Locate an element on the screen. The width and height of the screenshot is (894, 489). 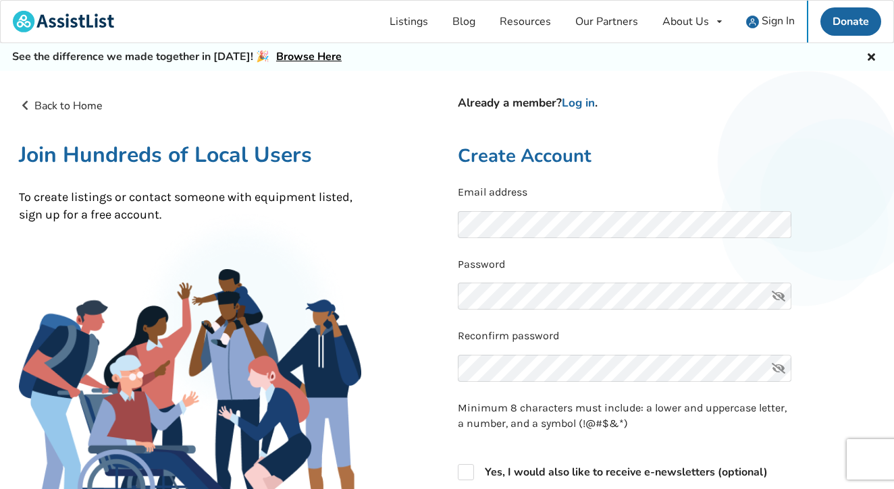
div: About Us is located at coordinates (685, 22).